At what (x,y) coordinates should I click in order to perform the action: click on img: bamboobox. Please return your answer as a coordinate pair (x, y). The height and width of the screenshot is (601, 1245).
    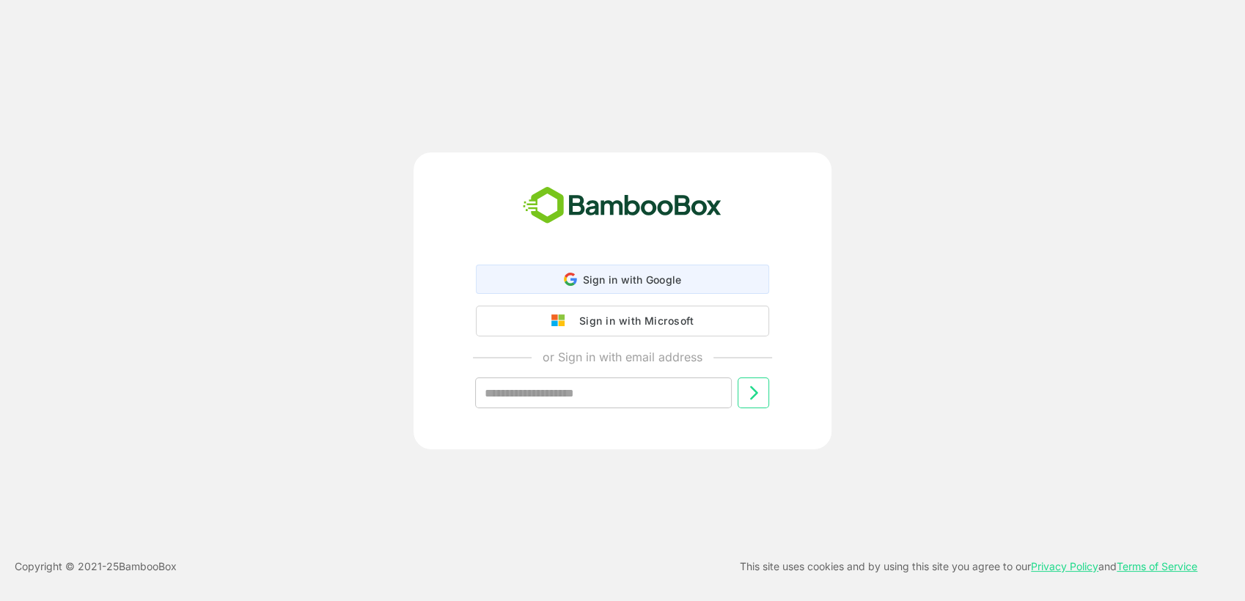
    Looking at the image, I should click on (622, 206).